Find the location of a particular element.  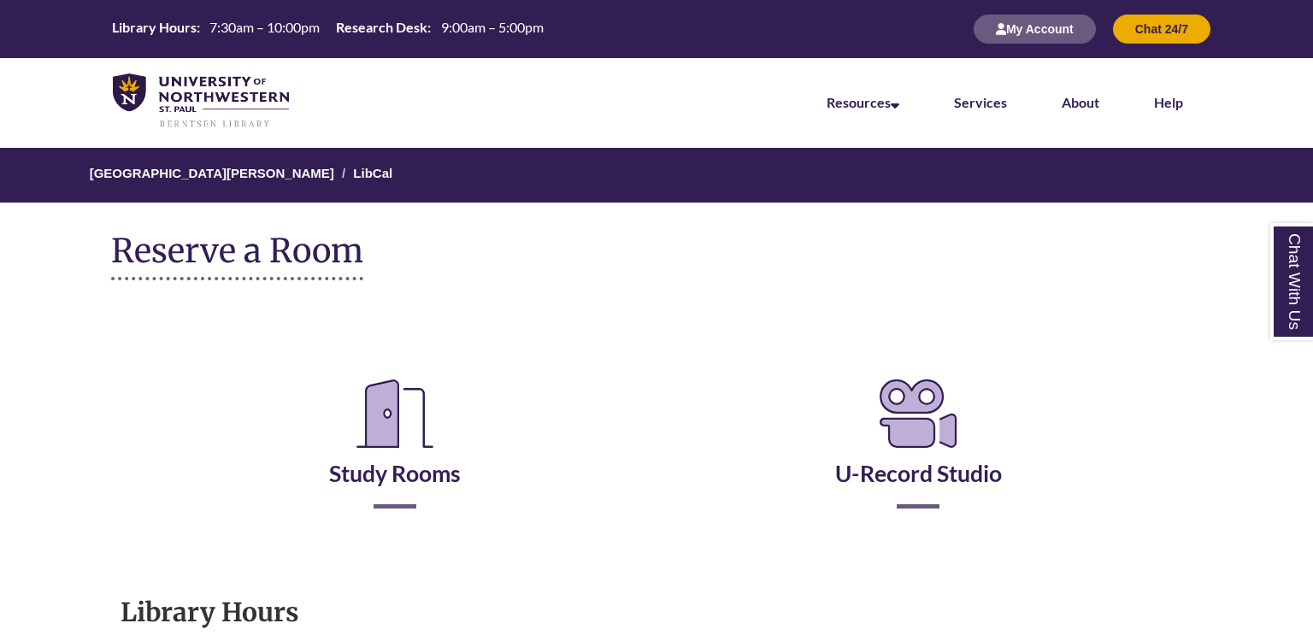

a: Study Rooms is located at coordinates (395, 452).